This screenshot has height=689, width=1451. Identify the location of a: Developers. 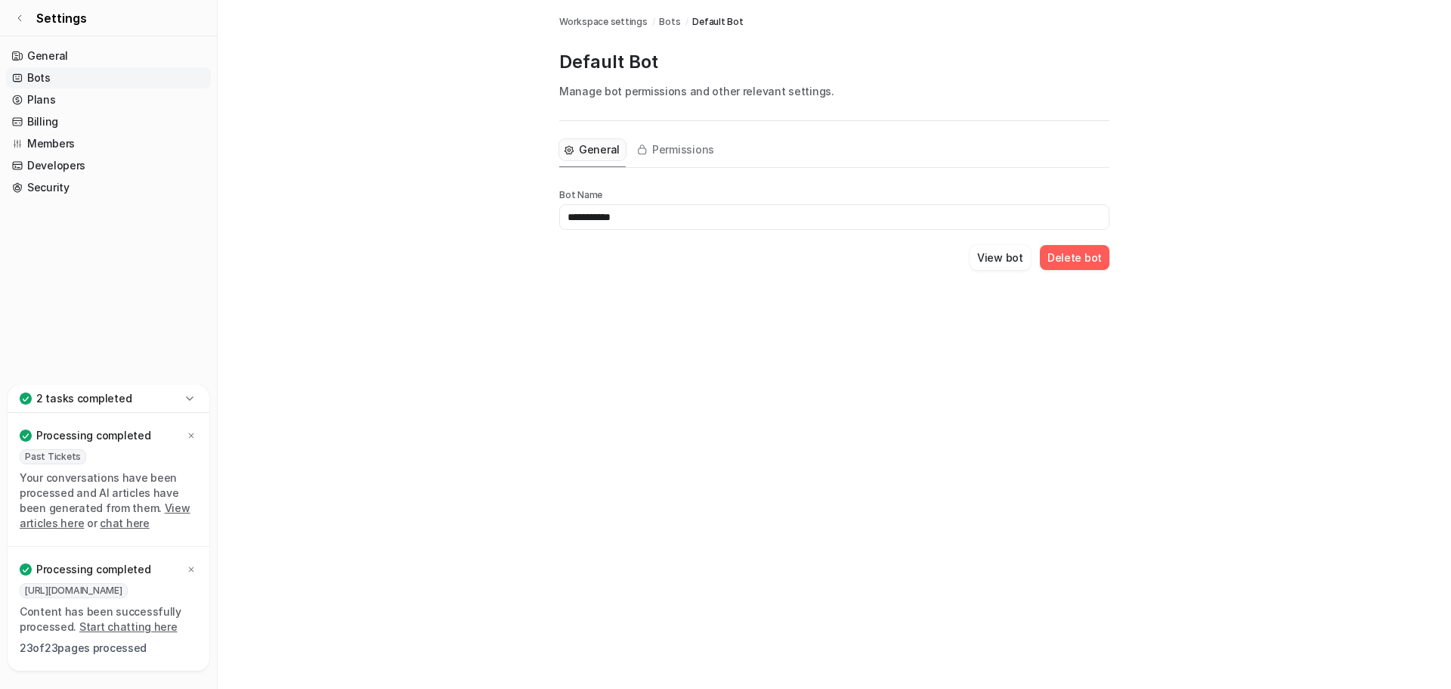
(108, 166).